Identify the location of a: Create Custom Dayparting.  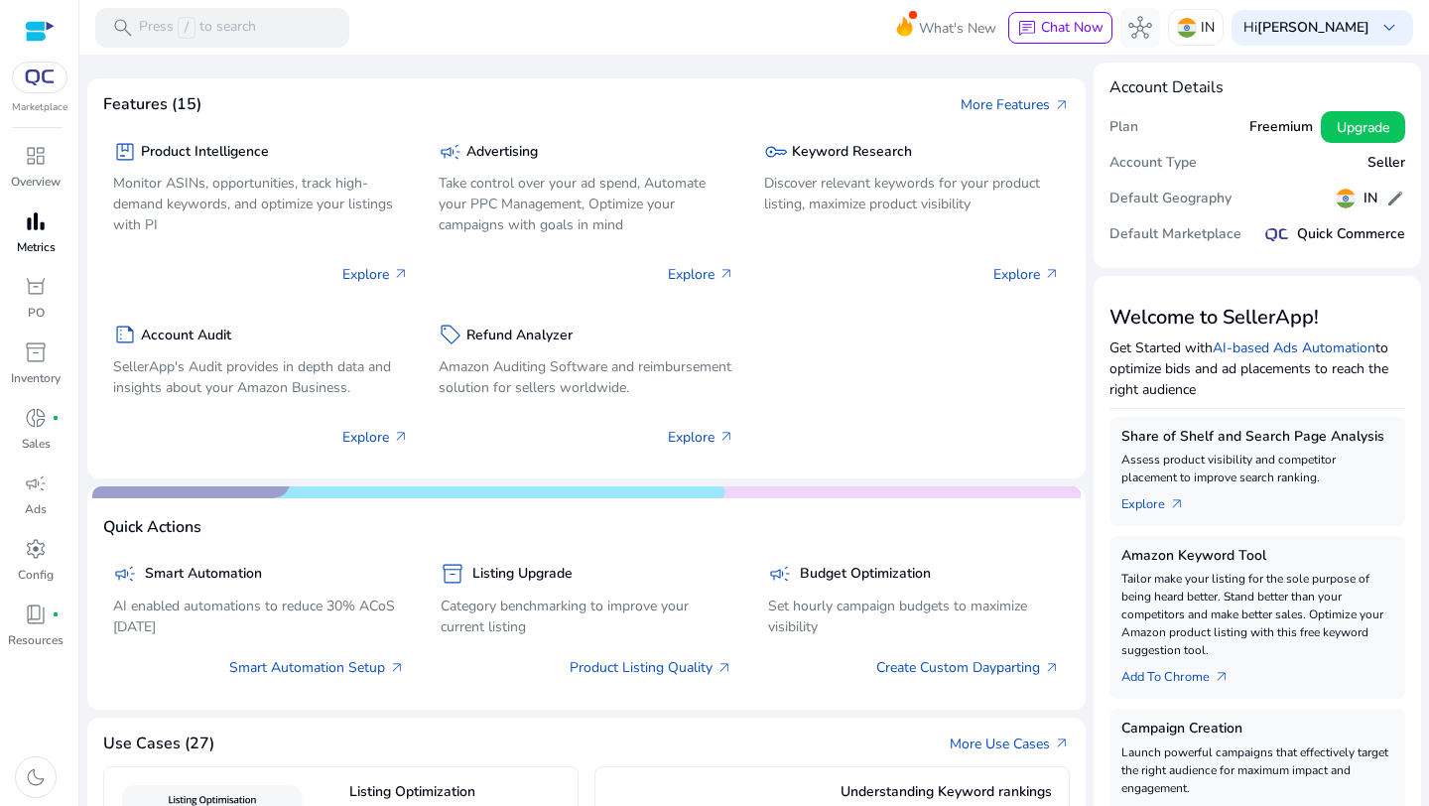
(968, 667).